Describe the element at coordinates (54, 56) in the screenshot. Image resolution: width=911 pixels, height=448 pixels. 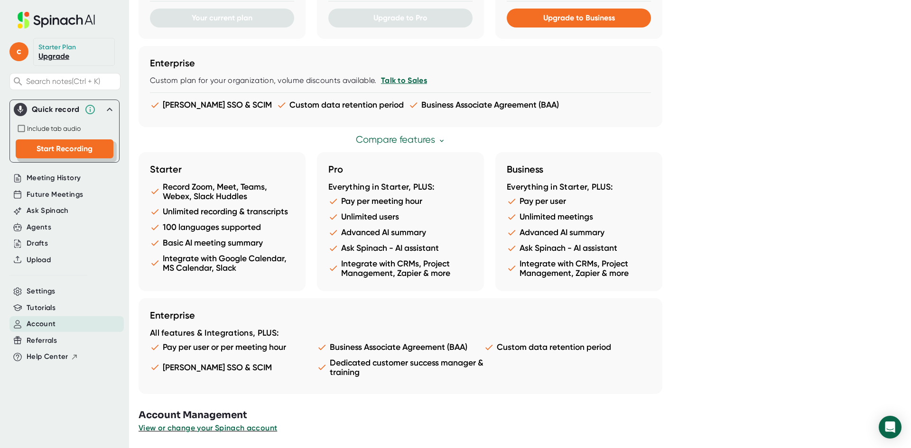
I see `a: Upgrade` at that location.